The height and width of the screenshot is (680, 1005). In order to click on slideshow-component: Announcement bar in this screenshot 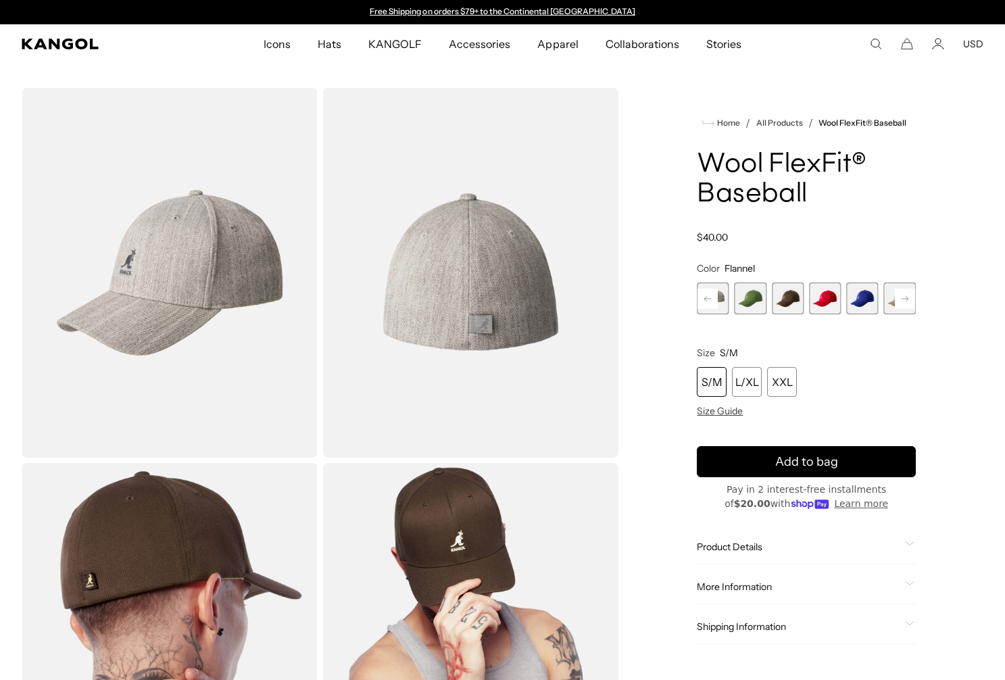, I will do `click(503, 12)`.